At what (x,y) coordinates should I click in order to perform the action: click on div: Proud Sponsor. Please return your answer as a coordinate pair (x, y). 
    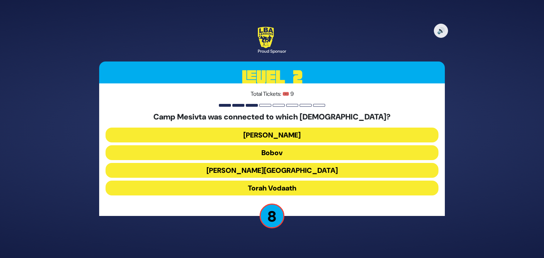
    Looking at the image, I should click on (272, 51).